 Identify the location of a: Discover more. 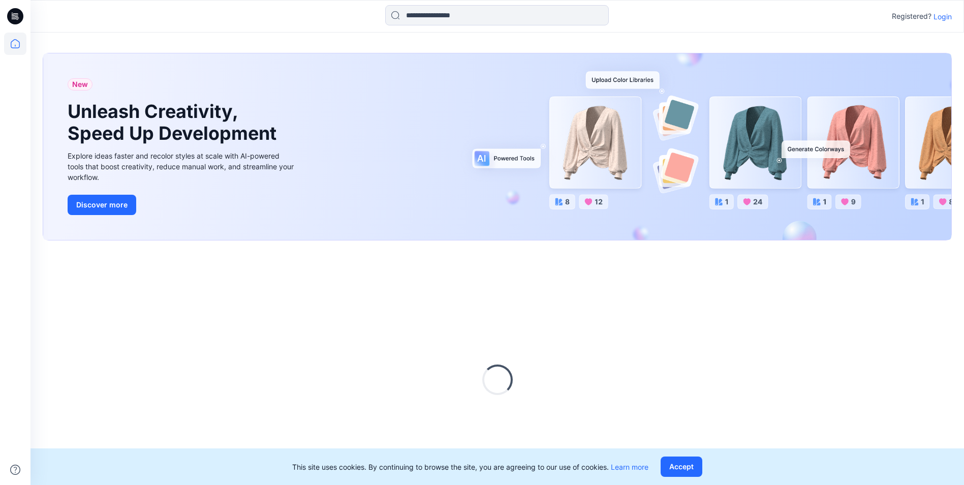
(182, 205).